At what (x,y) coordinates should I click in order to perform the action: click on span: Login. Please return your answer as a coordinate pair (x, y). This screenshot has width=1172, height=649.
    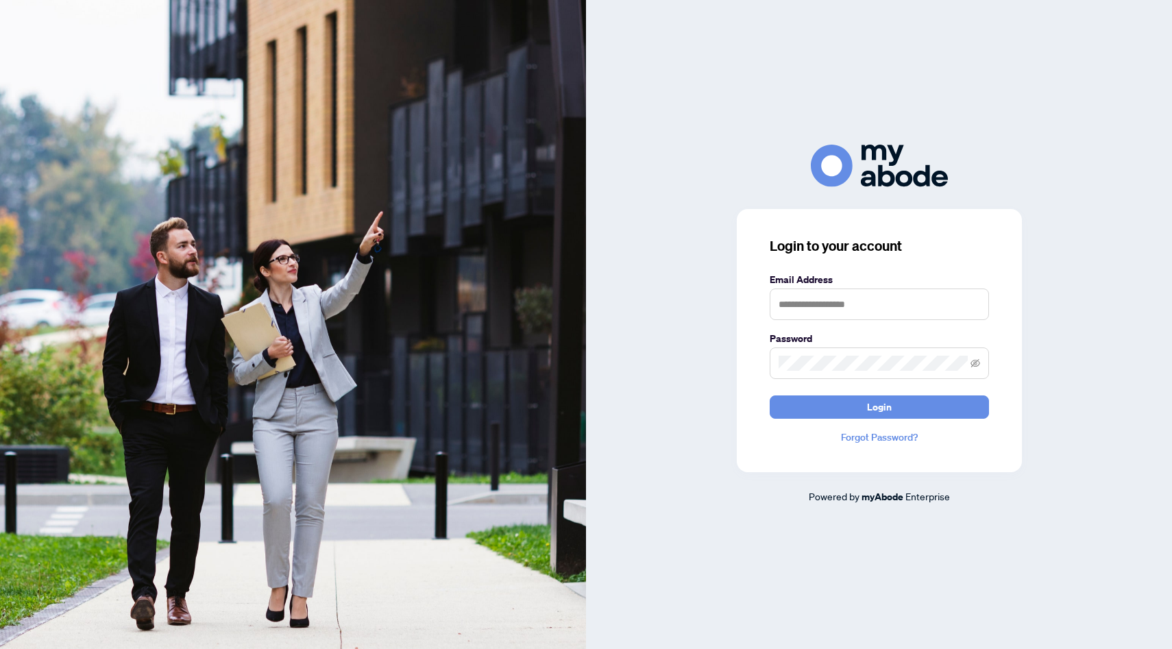
    Looking at the image, I should click on (879, 407).